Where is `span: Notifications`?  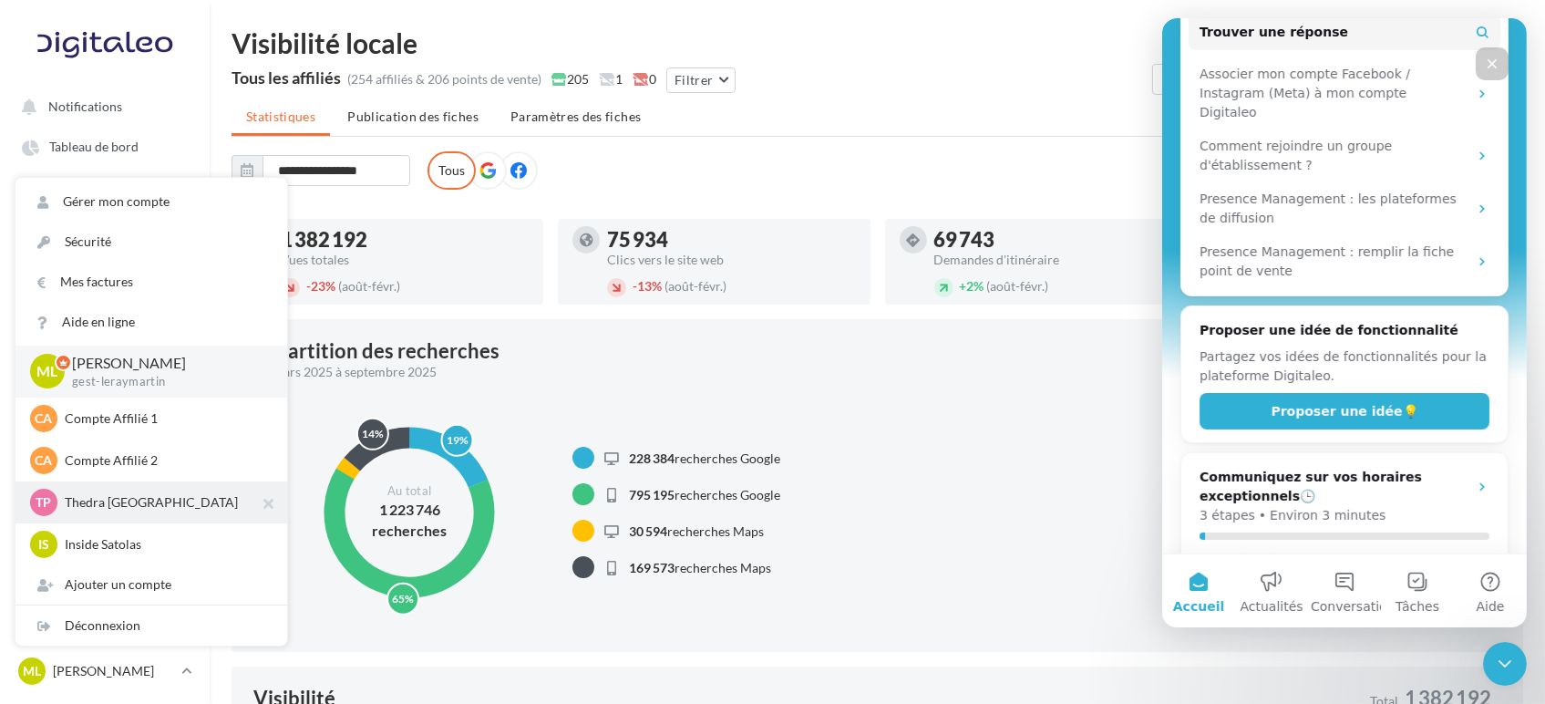
span: Notifications is located at coordinates (85, 106).